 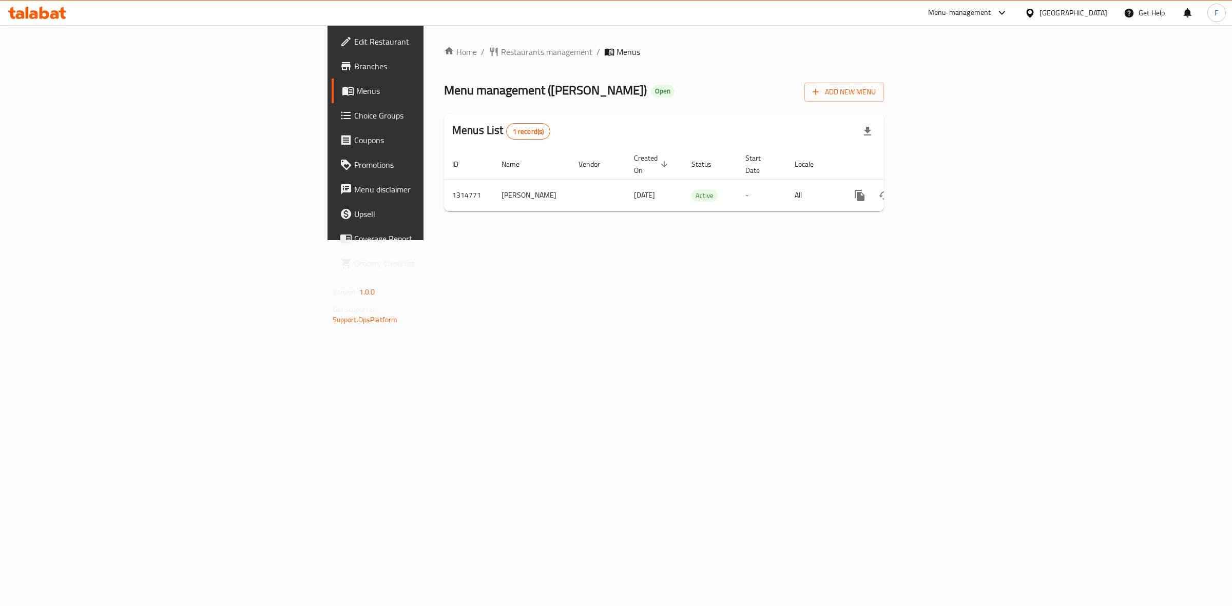 What do you see at coordinates (844, 92) in the screenshot?
I see `span: Add New Menu` at bounding box center [844, 92].